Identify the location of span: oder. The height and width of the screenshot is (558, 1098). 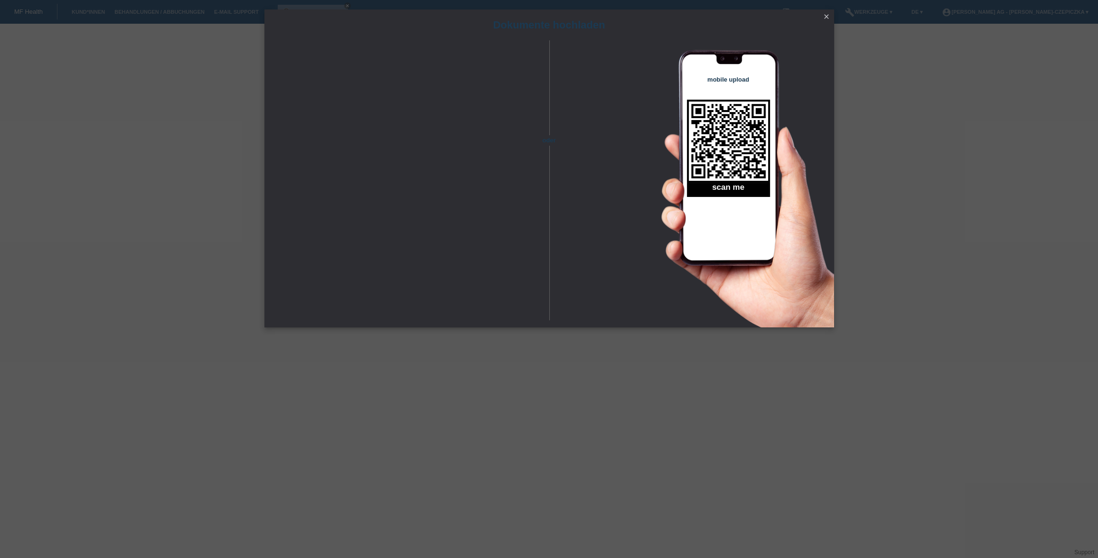
(549, 140).